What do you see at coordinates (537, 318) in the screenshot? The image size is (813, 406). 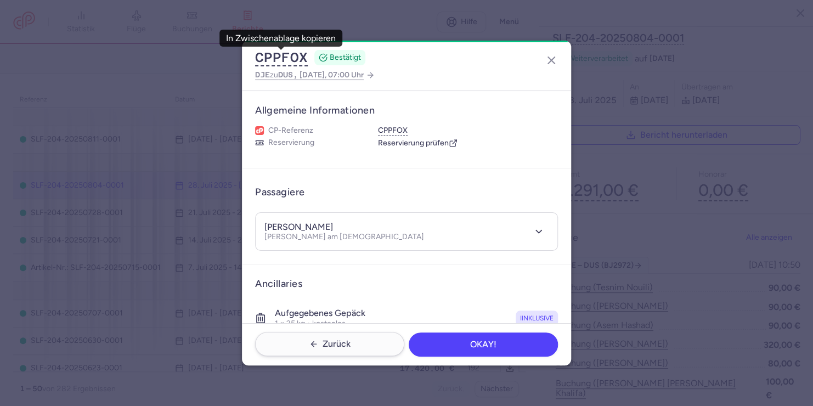 I see `font: iinklusive` at bounding box center [537, 318].